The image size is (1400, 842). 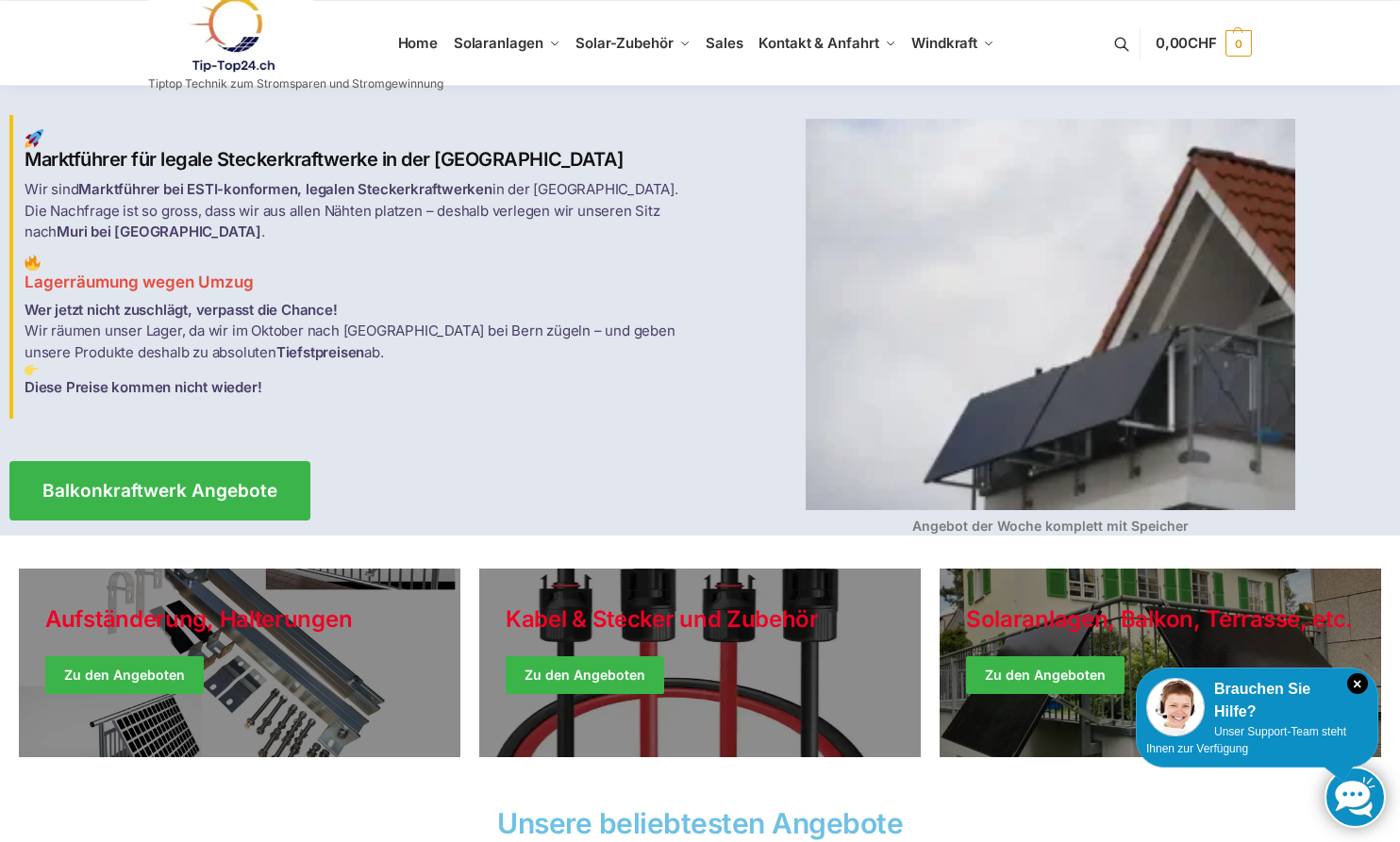 What do you see at coordinates (159, 490) in the screenshot?
I see `span: Balkonkraftwerk Angebote` at bounding box center [159, 490].